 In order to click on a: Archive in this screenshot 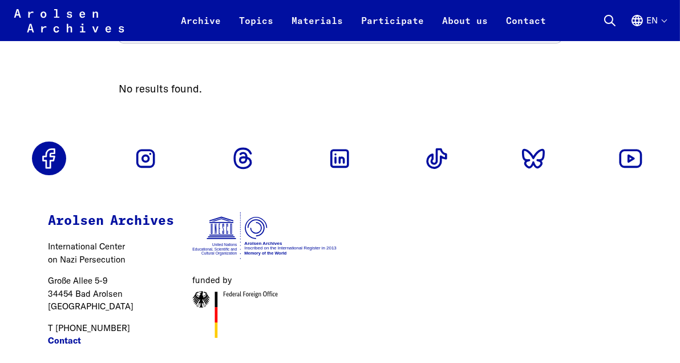, I will do `click(201, 27)`.